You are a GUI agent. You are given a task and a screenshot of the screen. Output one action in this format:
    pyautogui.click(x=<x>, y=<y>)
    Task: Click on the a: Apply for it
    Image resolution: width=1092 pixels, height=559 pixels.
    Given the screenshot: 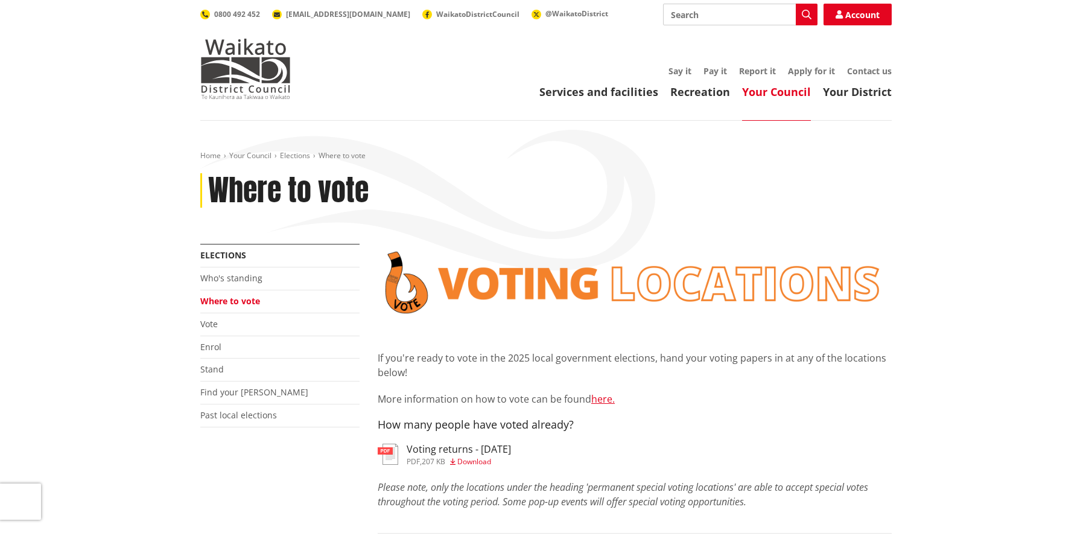 What is the action you would take?
    pyautogui.click(x=812, y=71)
    